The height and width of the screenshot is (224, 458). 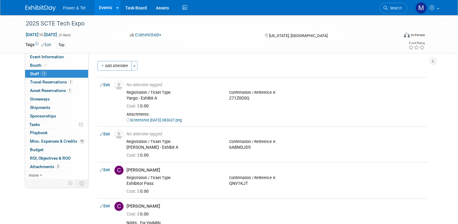 What do you see at coordinates (65, 35) in the screenshot?
I see `span: (3 days)` at bounding box center [65, 35].